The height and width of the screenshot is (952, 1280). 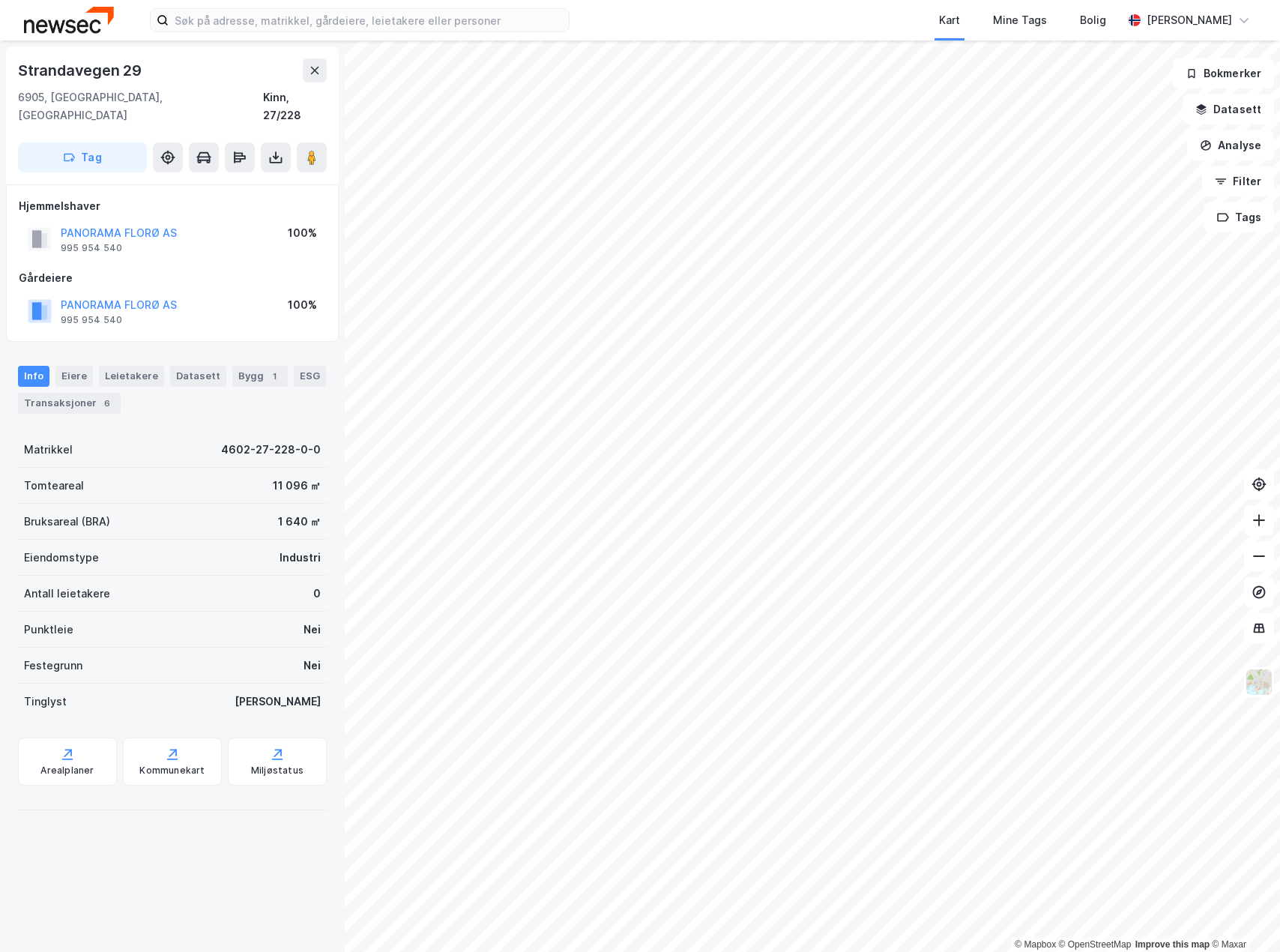 What do you see at coordinates (1231, 145) in the screenshot?
I see `button: Analyse` at bounding box center [1231, 145].